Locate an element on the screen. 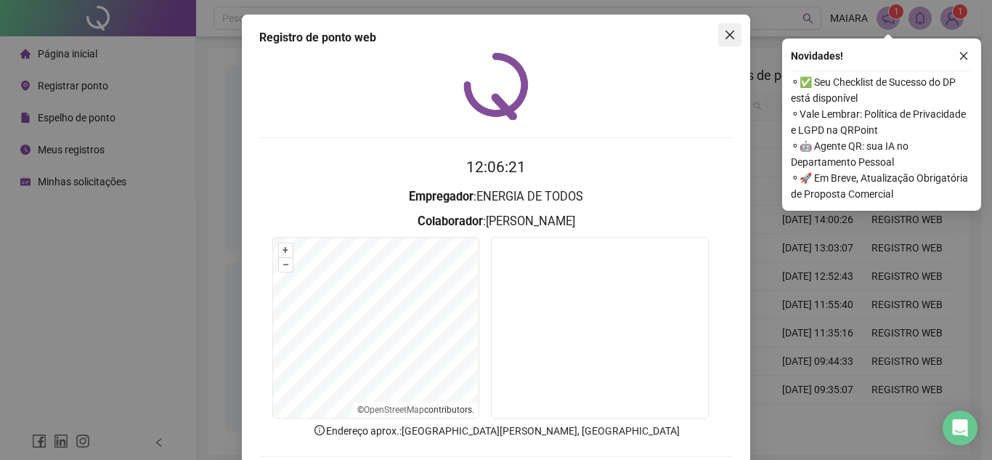 Image resolution: width=992 pixels, height=460 pixels. h3: : ENERGIA DE TODOS is located at coordinates (496, 197).